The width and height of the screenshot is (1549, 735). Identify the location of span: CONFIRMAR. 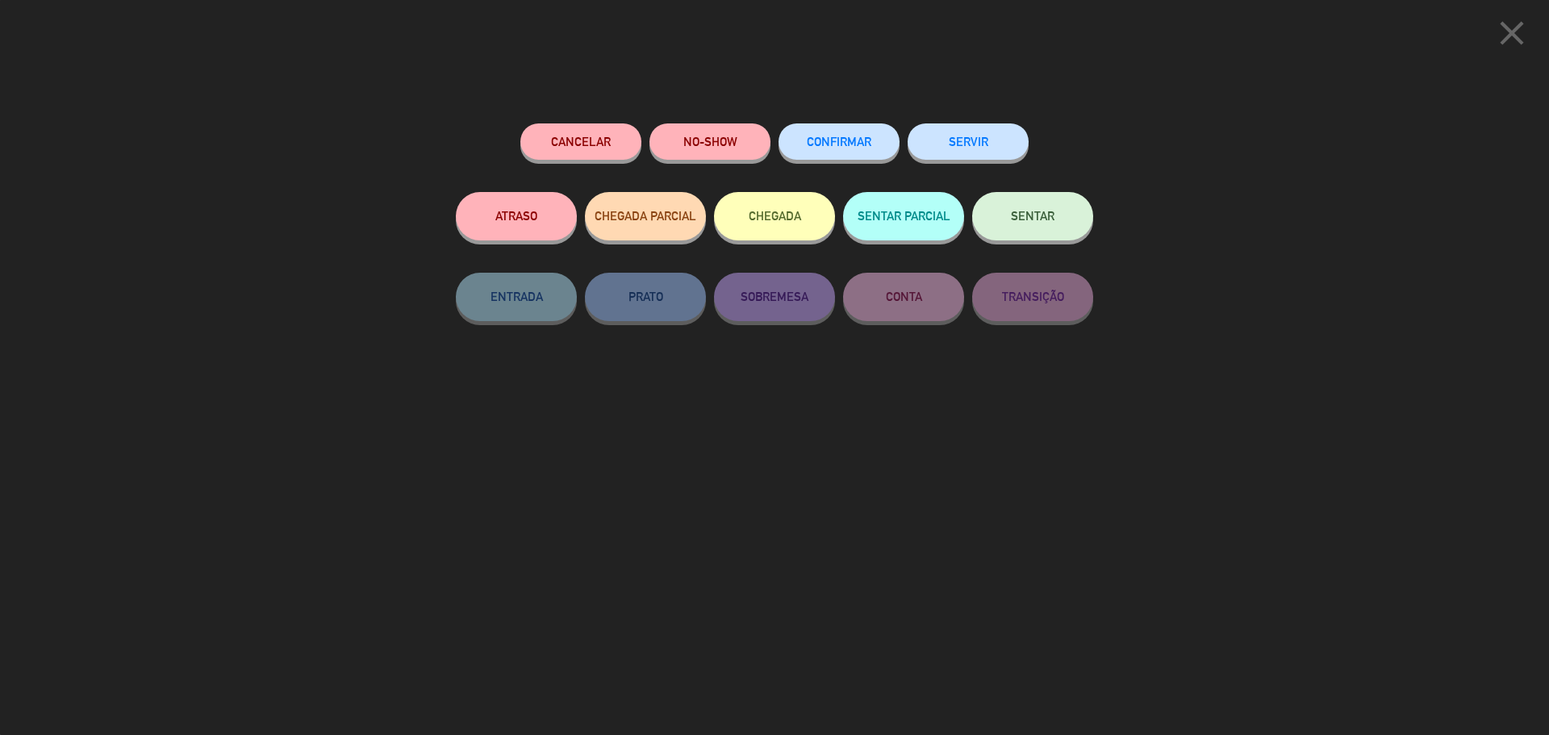
(839, 141).